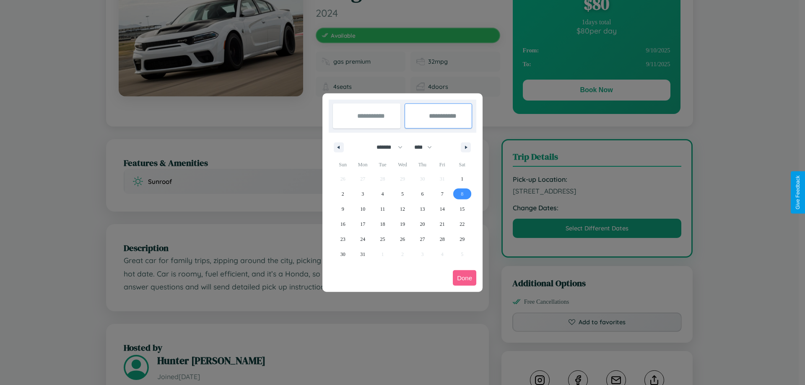  What do you see at coordinates (422, 194) in the screenshot?
I see `button: 6` at bounding box center [422, 194].